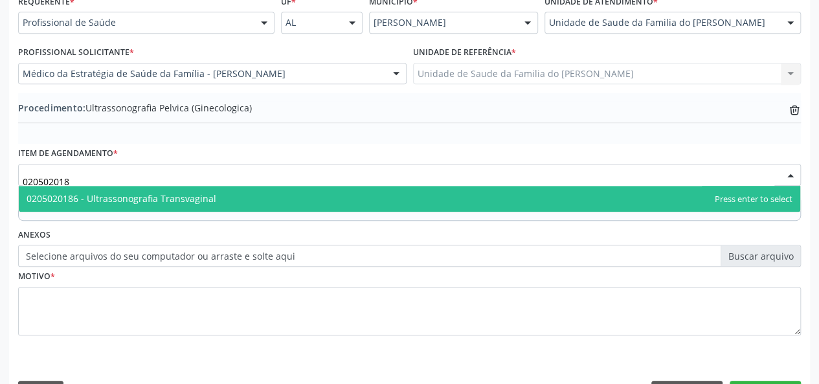 The height and width of the screenshot is (384, 819). What do you see at coordinates (36, 276) in the screenshot?
I see `label: Motivo` at bounding box center [36, 276].